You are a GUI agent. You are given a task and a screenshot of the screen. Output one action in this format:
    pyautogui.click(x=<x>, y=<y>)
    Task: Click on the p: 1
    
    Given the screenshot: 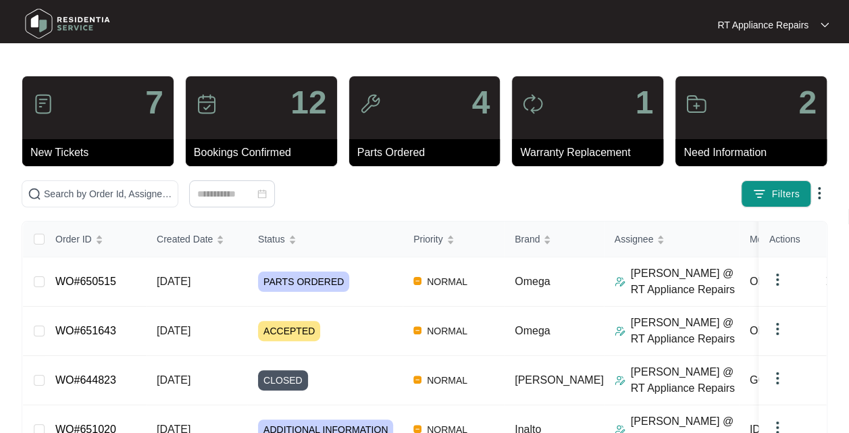 What is the action you would take?
    pyautogui.click(x=643, y=103)
    